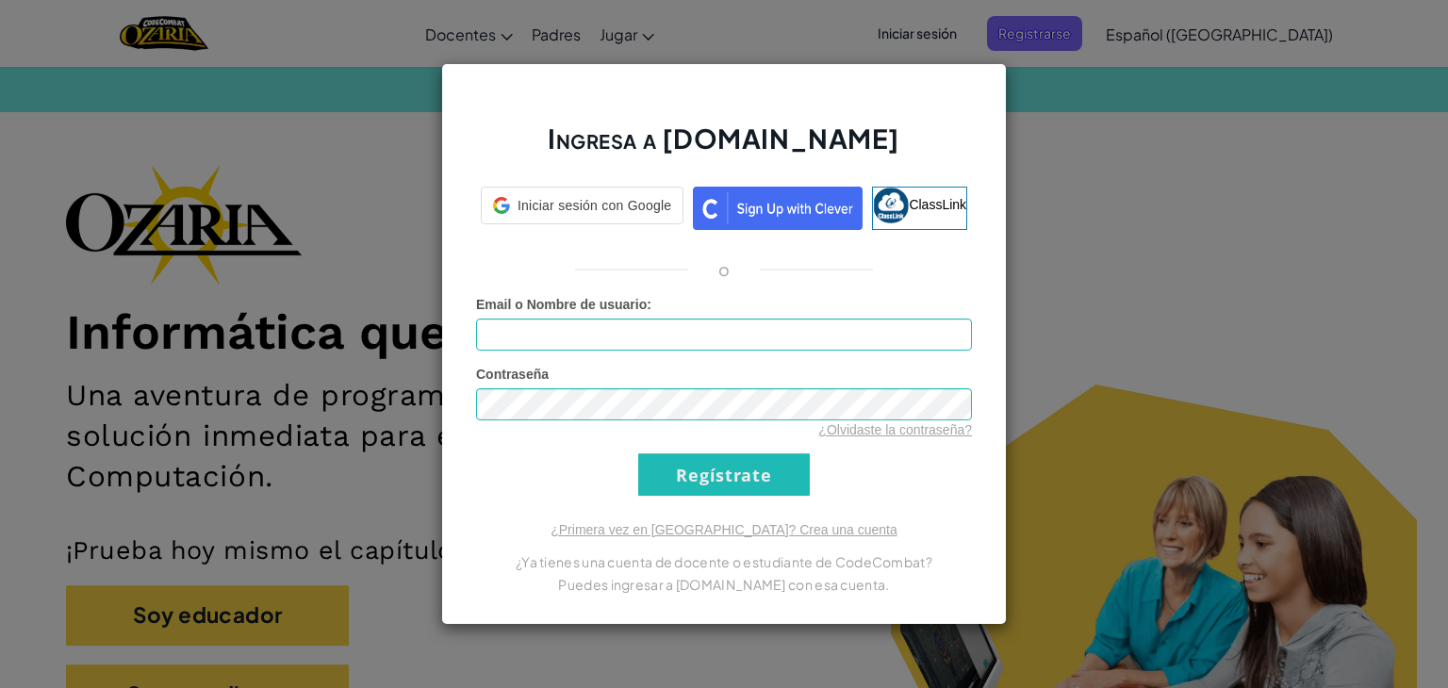 This screenshot has width=1448, height=688. I want to click on p: o, so click(724, 270).